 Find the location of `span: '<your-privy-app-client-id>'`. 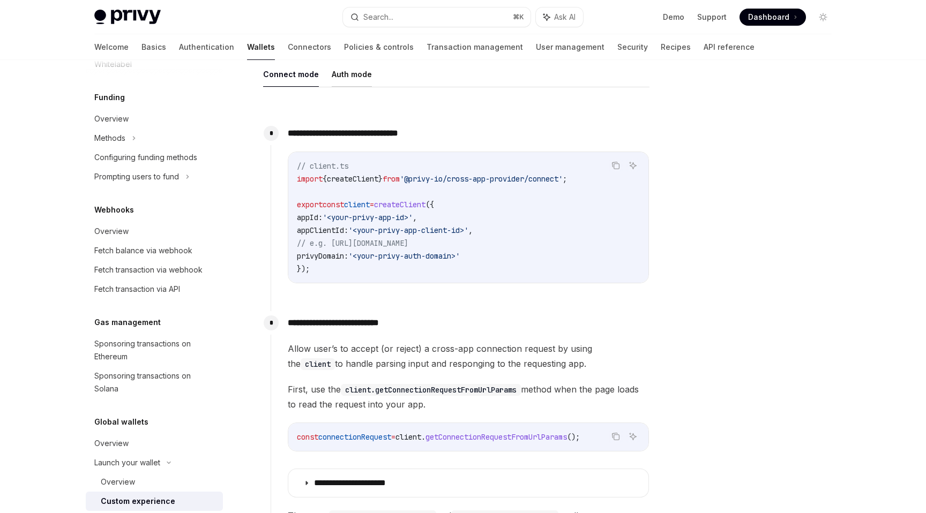

span: '<your-privy-app-client-id>' is located at coordinates (408, 230).